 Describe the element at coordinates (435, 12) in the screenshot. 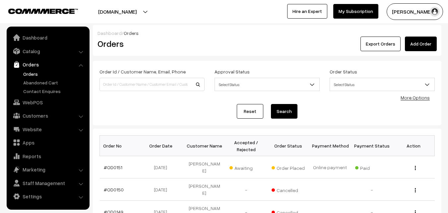

I see `img: user` at that location.